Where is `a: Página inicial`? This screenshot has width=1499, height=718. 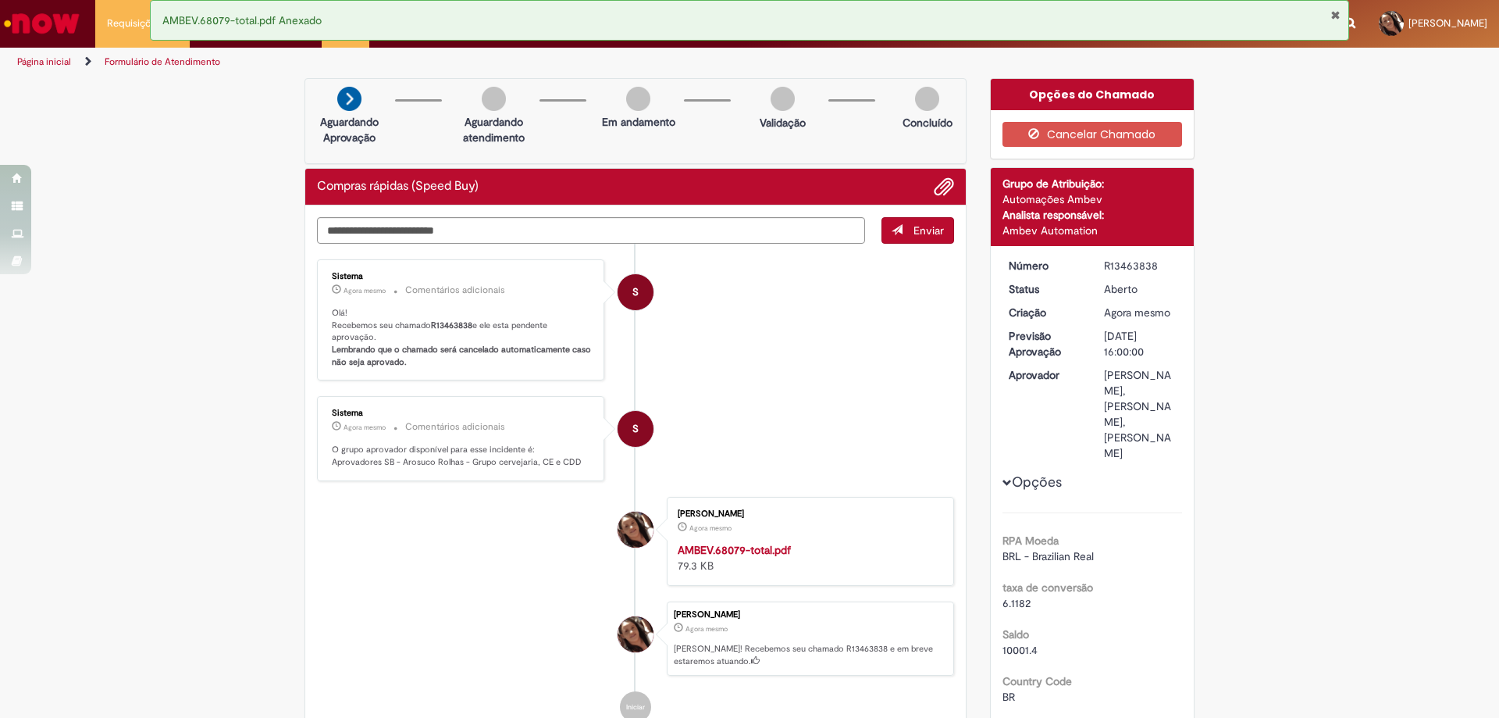
a: Página inicial is located at coordinates (44, 62).